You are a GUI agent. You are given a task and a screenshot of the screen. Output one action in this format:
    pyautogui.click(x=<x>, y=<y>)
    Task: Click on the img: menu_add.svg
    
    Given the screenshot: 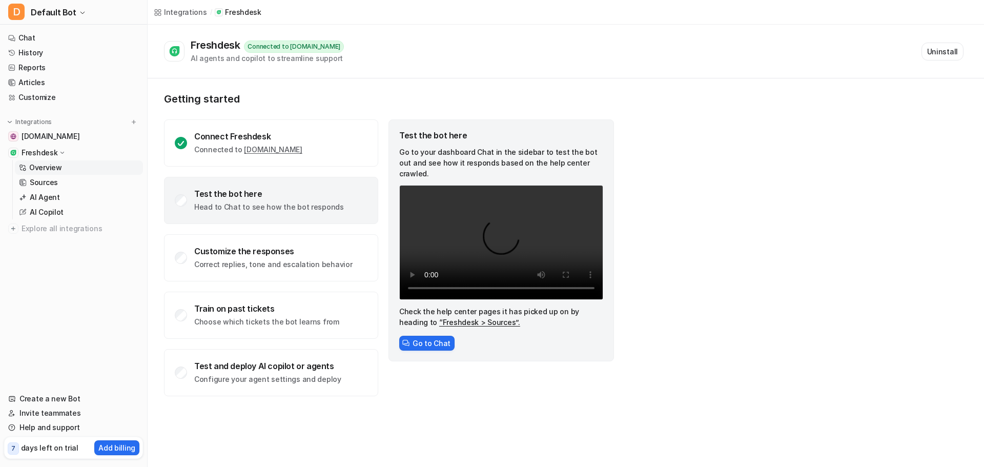 What is the action you would take?
    pyautogui.click(x=134, y=122)
    